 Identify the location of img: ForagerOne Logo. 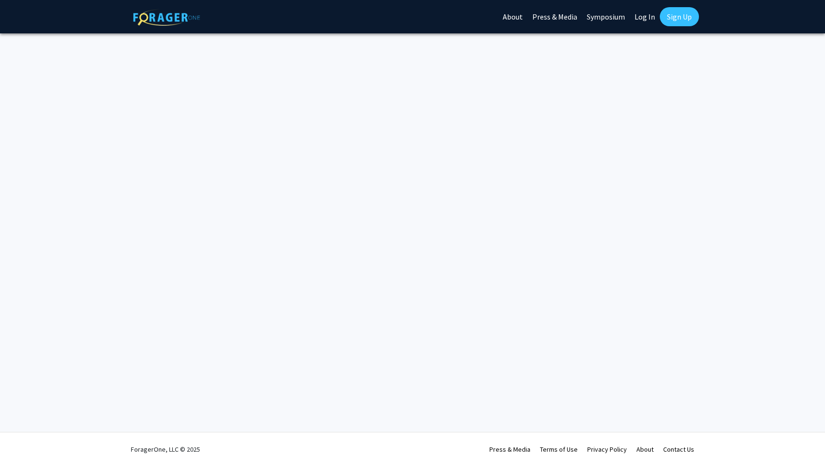
(167, 17).